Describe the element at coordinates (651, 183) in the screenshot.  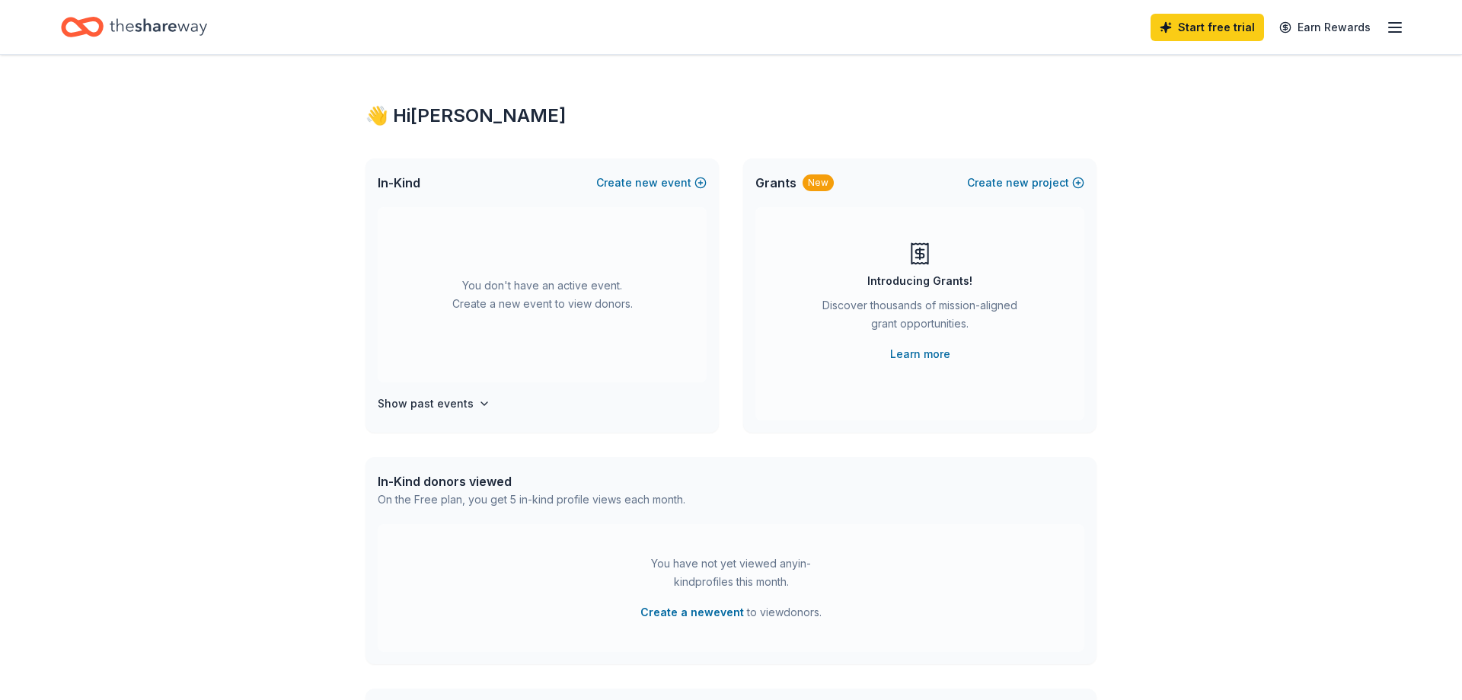
I see `button: Createnewevent` at that location.